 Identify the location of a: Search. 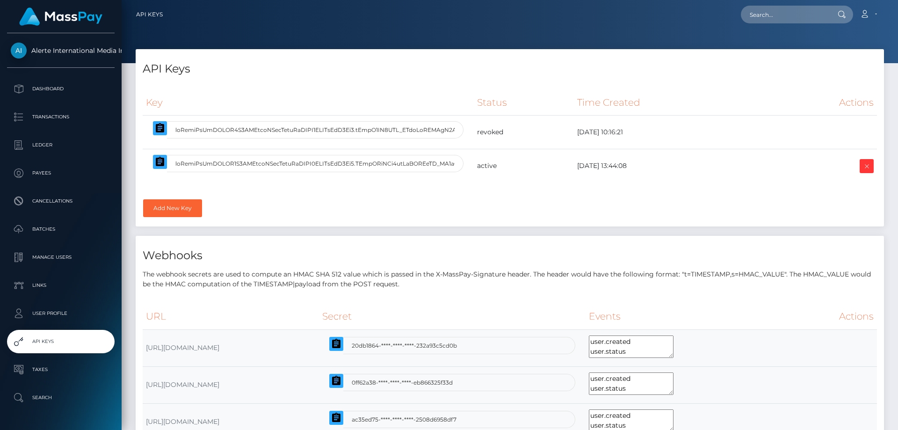
(61, 397).